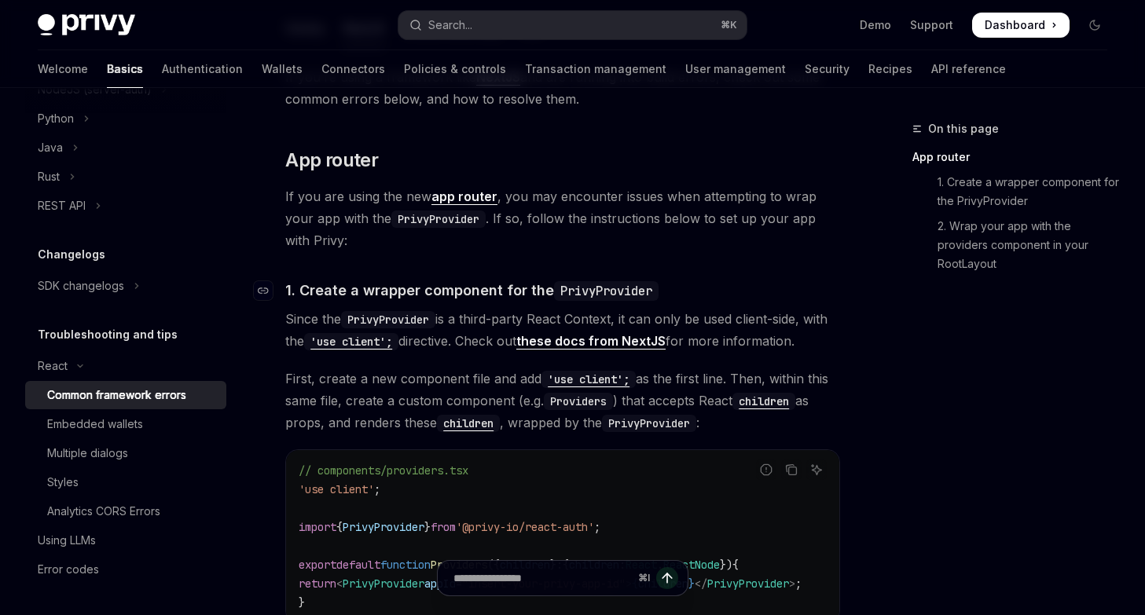 This screenshot has height=615, width=1145. I want to click on div: React, so click(53, 366).